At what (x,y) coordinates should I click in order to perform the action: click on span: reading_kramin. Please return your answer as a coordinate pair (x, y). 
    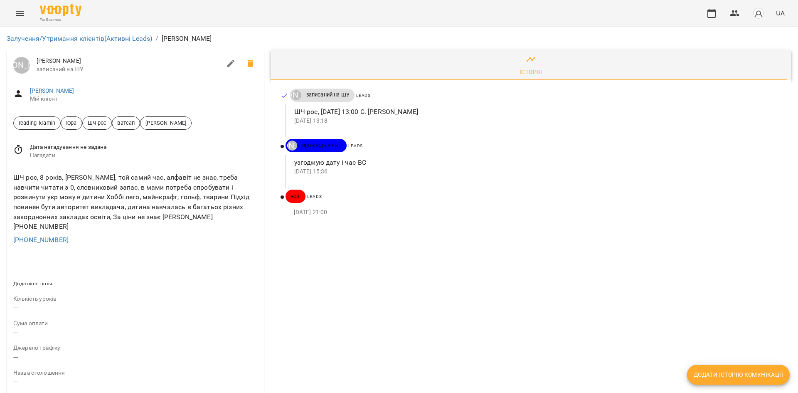
    Looking at the image, I should click on (37, 123).